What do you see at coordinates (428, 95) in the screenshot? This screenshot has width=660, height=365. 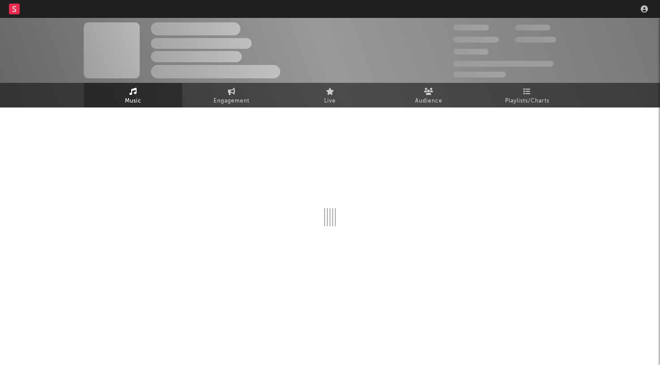 I see `a: Audience` at bounding box center [428, 95].